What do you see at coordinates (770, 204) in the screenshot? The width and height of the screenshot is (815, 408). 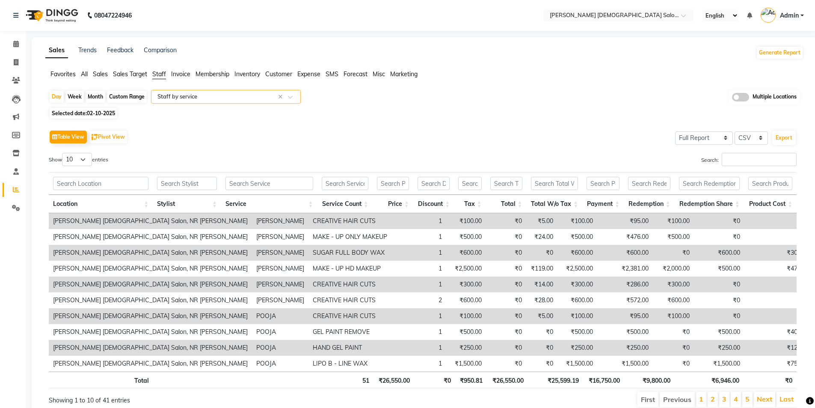 I see `th: Product Cost: activate to sort column ascending` at bounding box center [770, 204].